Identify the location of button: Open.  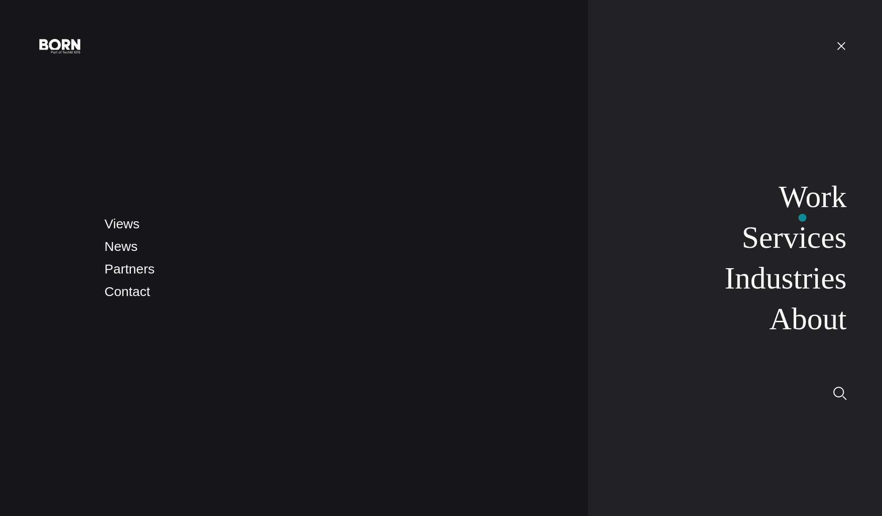
(842, 46).